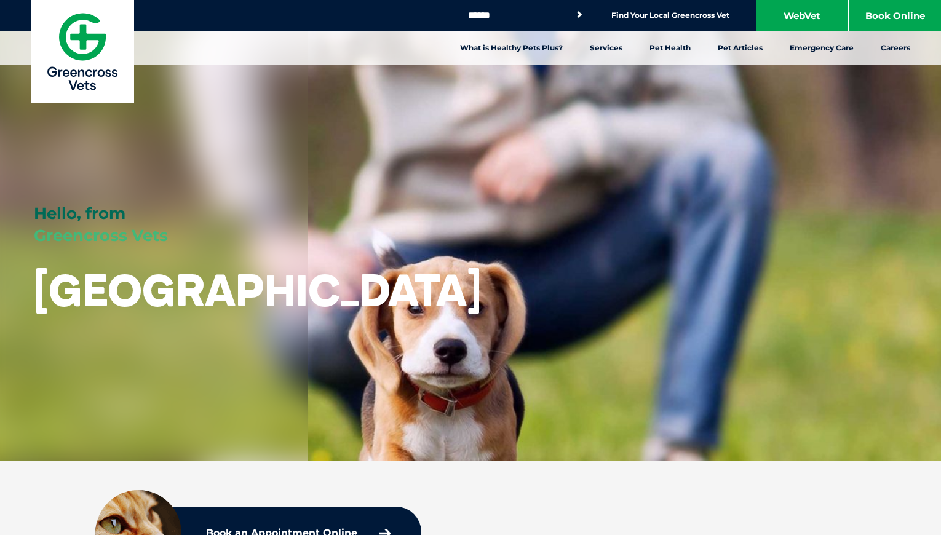 The width and height of the screenshot is (941, 535). I want to click on span: Greencross Vets, so click(101, 235).